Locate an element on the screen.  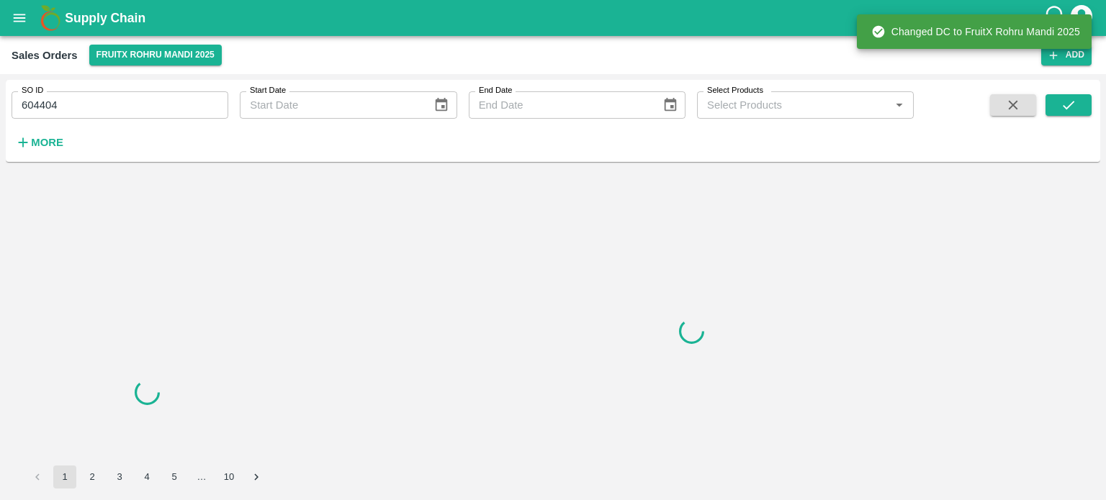
input: Select Products is located at coordinates (793, 105).